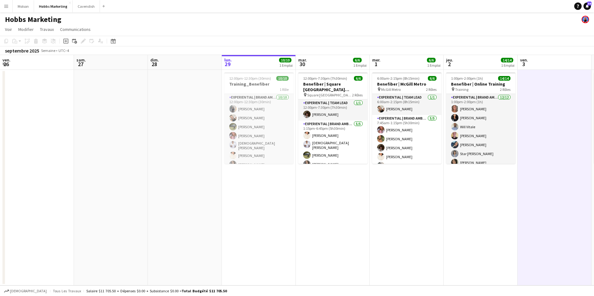 Image resolution: width=594 pixels, height=296 pixels. Describe the element at coordinates (449, 64) in the screenshot. I see `span: 2` at that location.